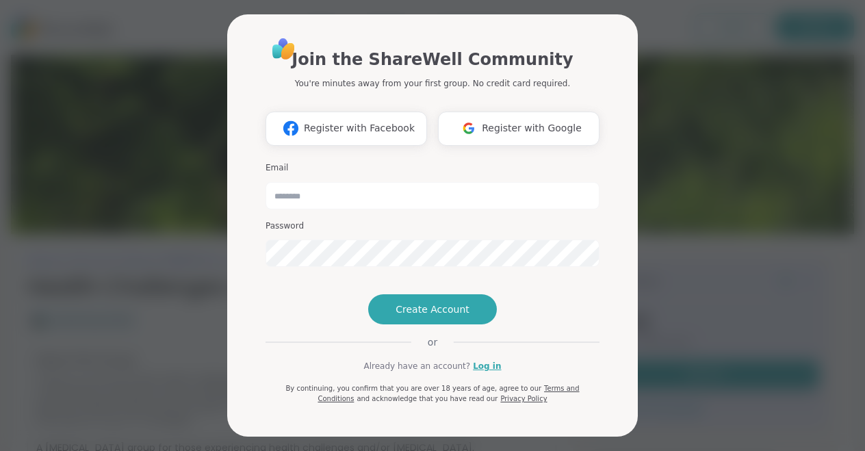  What do you see at coordinates (432, 168) in the screenshot?
I see `h3: Email` at bounding box center [432, 168].